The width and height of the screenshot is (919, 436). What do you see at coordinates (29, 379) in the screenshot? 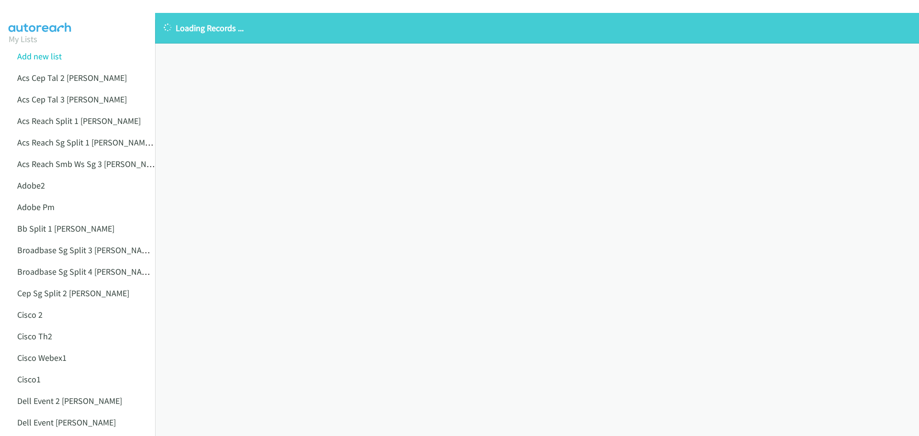
I see `a: Cisco1` at bounding box center [29, 379].